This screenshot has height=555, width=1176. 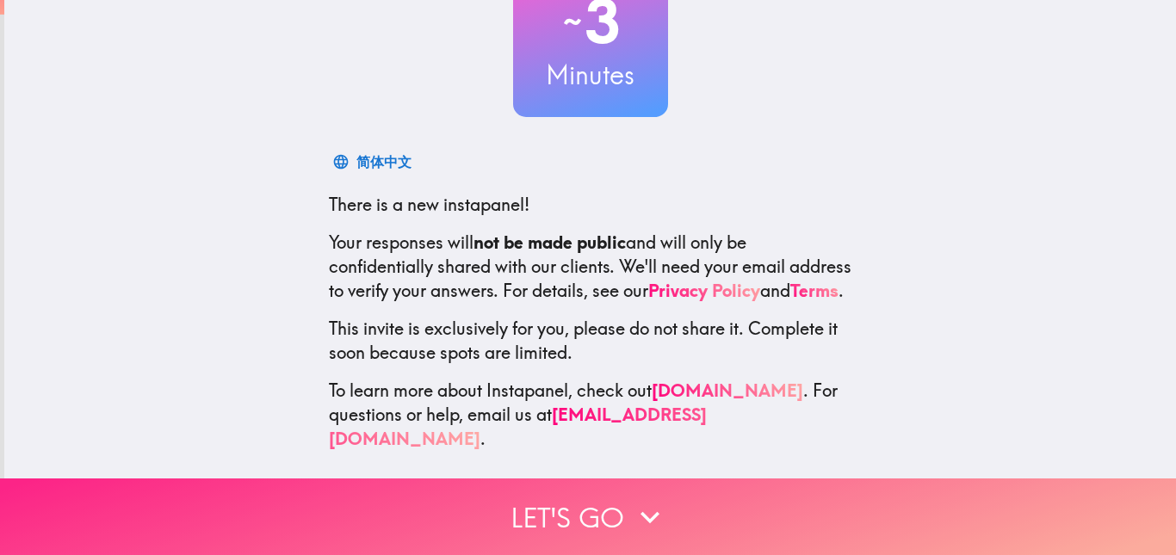 What do you see at coordinates (591, 75) in the screenshot?
I see `h3: Minutes` at bounding box center [591, 75].